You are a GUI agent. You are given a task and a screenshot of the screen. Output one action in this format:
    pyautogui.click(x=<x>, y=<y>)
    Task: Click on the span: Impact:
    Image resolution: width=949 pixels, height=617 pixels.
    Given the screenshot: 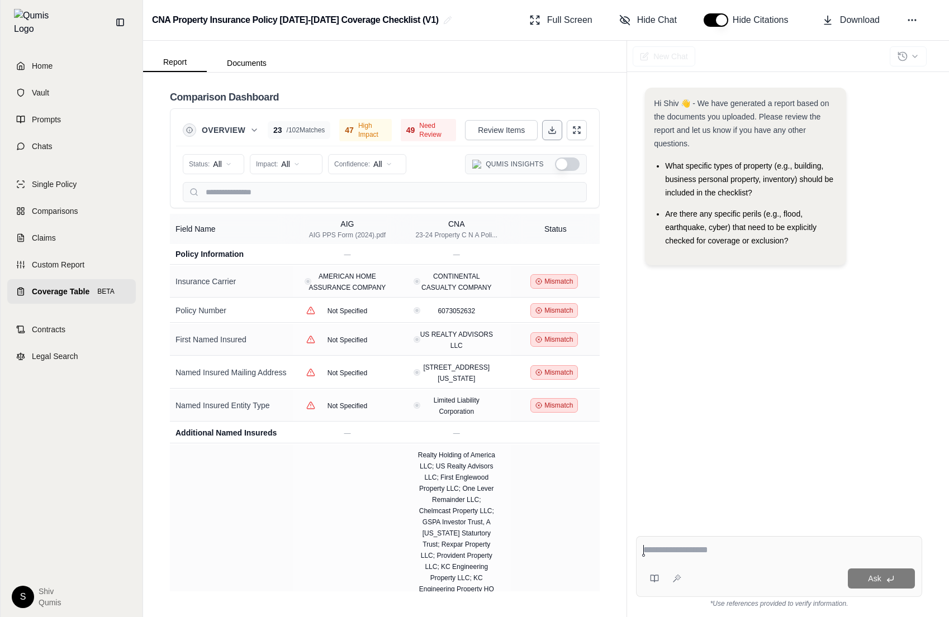 What is the action you would take?
    pyautogui.click(x=267, y=164)
    